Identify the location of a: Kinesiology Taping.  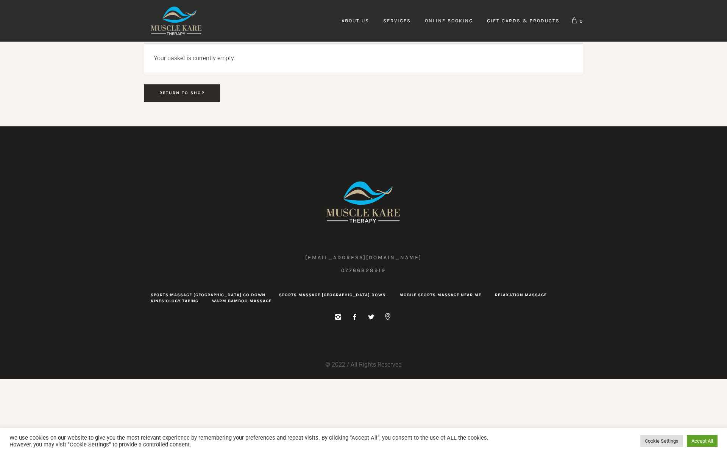
(174, 301).